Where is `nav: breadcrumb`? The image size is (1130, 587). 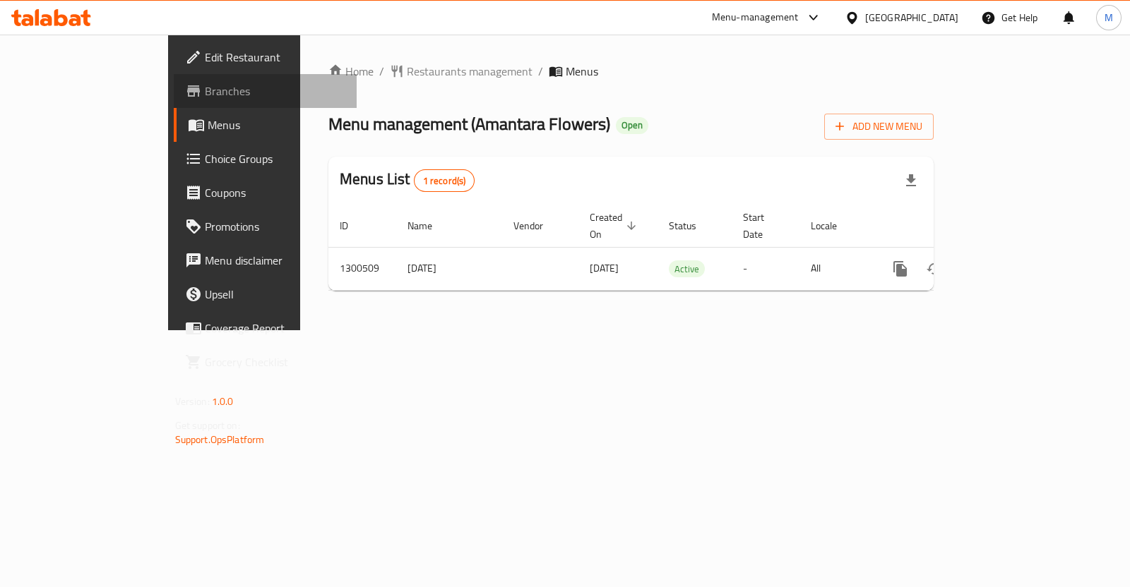
nav: breadcrumb is located at coordinates (630, 71).